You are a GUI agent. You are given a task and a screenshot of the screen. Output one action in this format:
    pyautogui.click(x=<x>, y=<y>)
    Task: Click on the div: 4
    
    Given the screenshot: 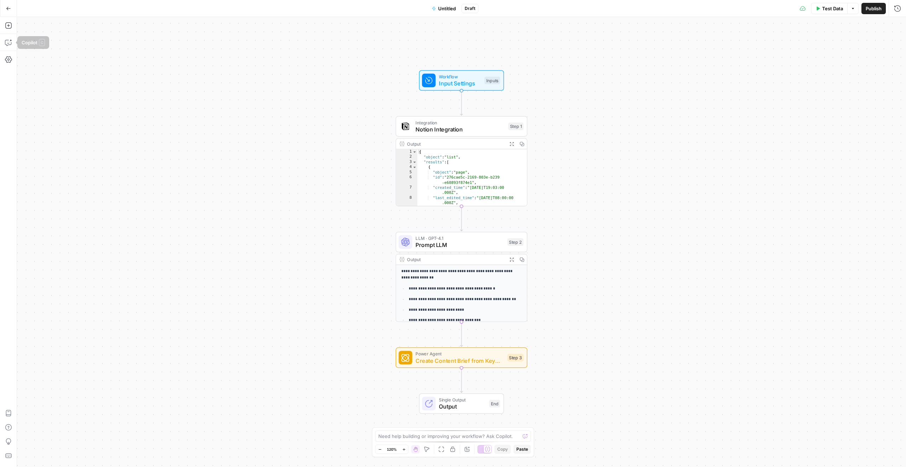 What is the action you would take?
    pyautogui.click(x=407, y=167)
    